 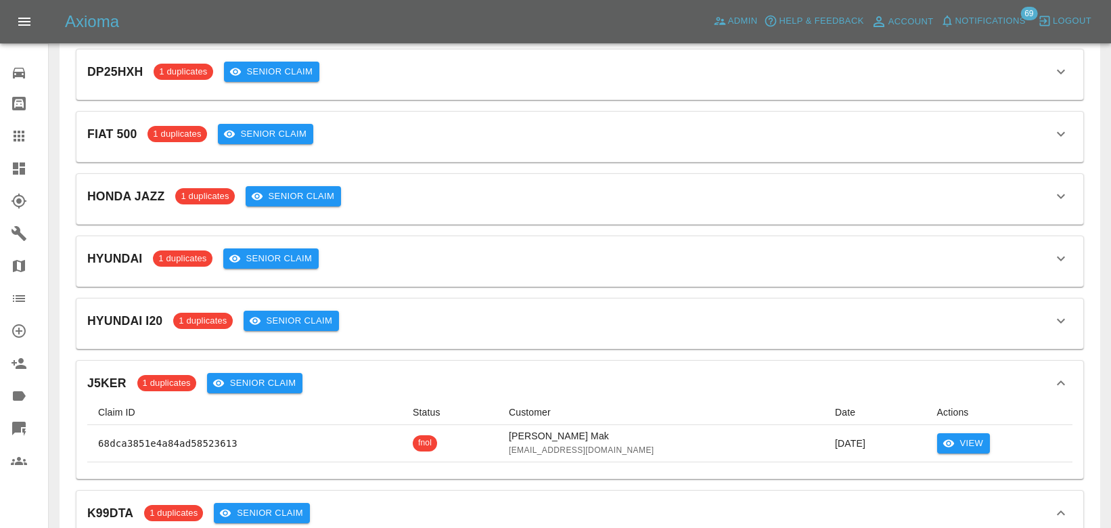 I want to click on th: Status, so click(x=450, y=412).